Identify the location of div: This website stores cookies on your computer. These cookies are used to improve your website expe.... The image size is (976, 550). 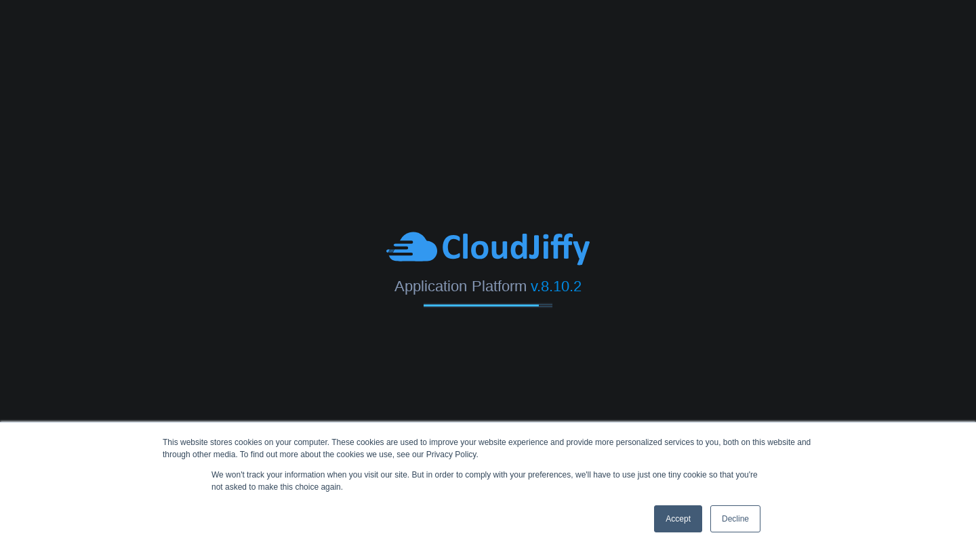
(488, 449).